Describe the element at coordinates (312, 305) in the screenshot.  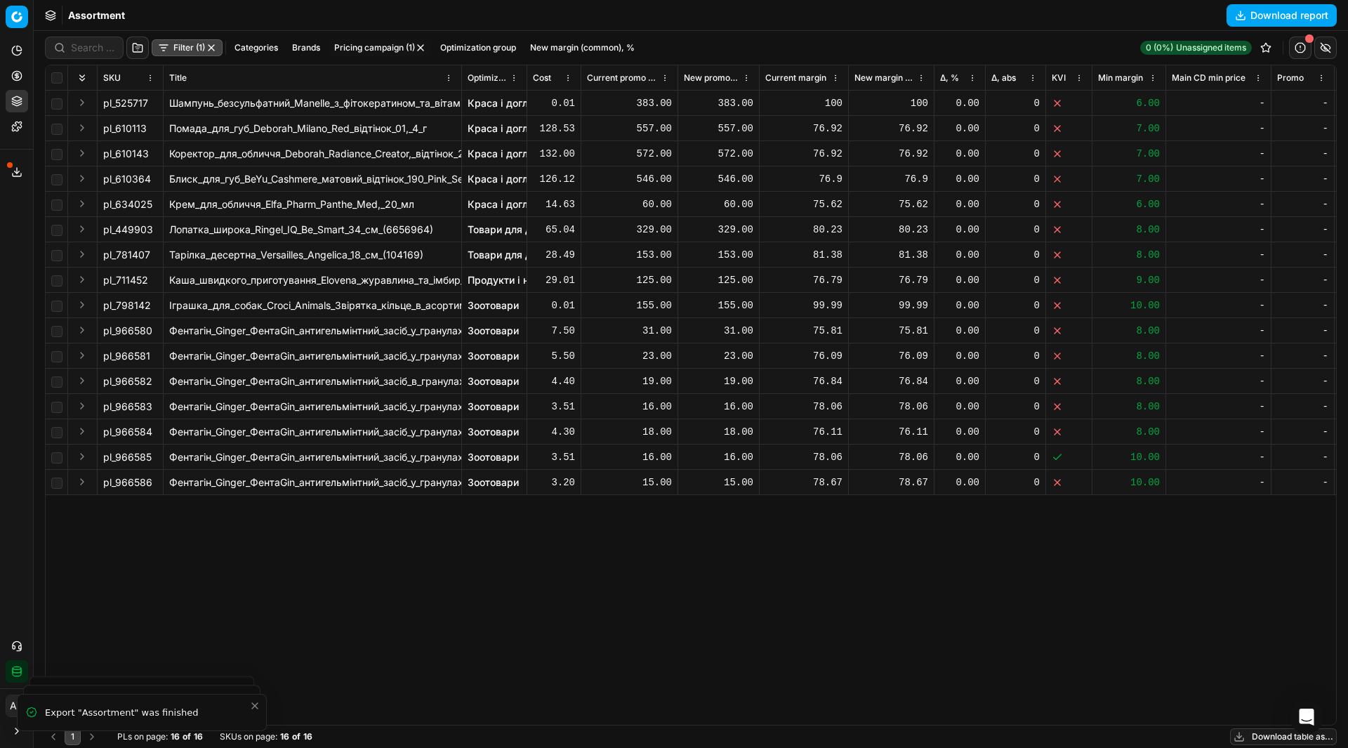
I see `div: Іграшка_для_собак_Croci_Animals_Звірятка_кільце_в_асортименті_9_см` at that location.